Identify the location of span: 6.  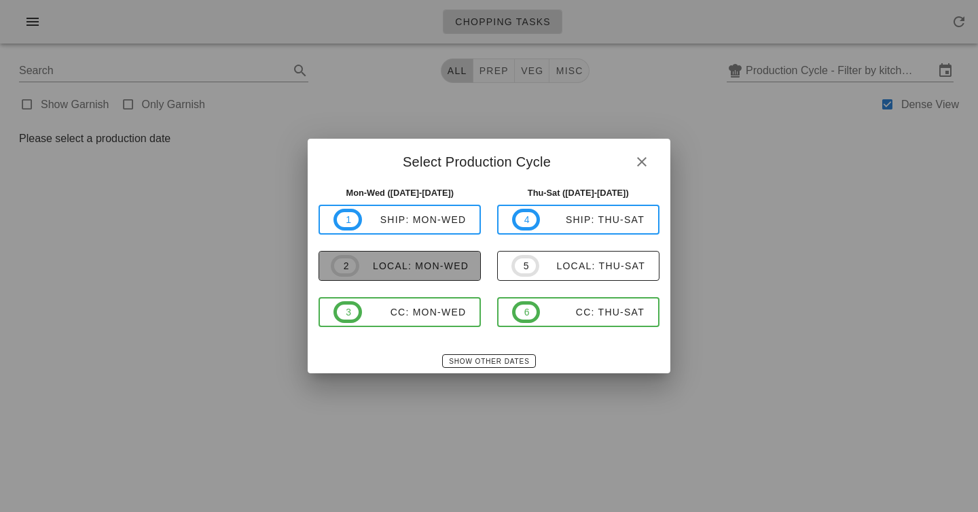
(527, 312).